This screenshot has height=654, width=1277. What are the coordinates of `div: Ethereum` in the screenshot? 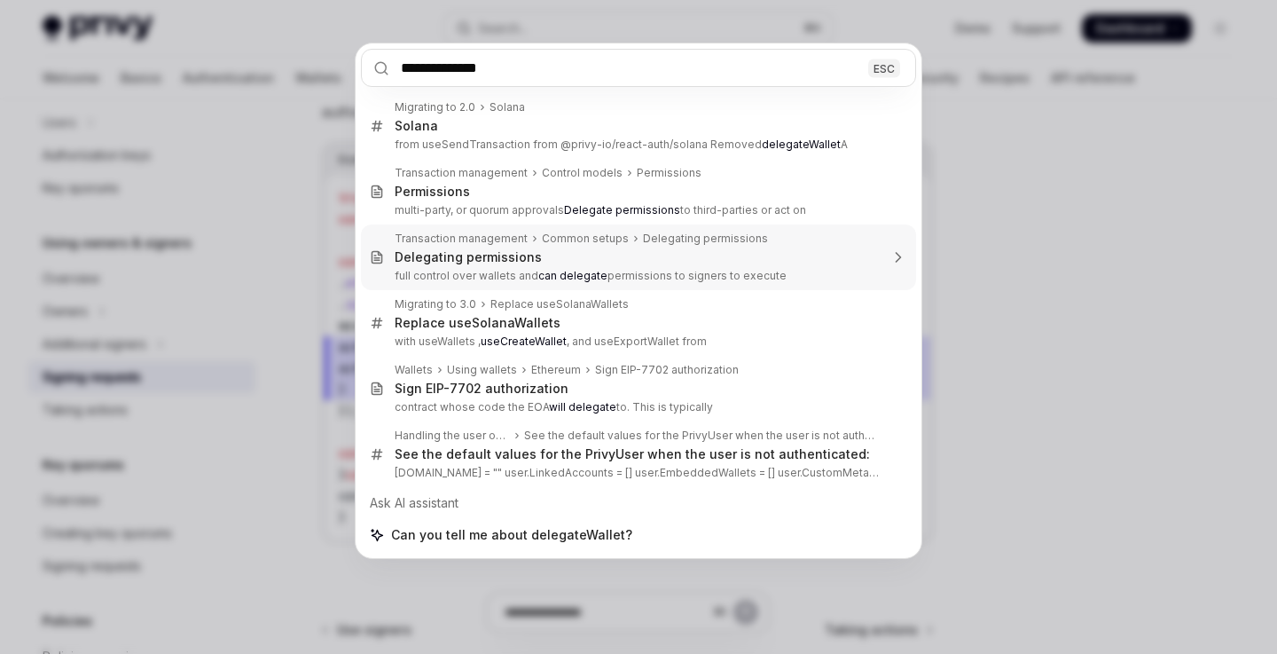 It's located at (556, 370).